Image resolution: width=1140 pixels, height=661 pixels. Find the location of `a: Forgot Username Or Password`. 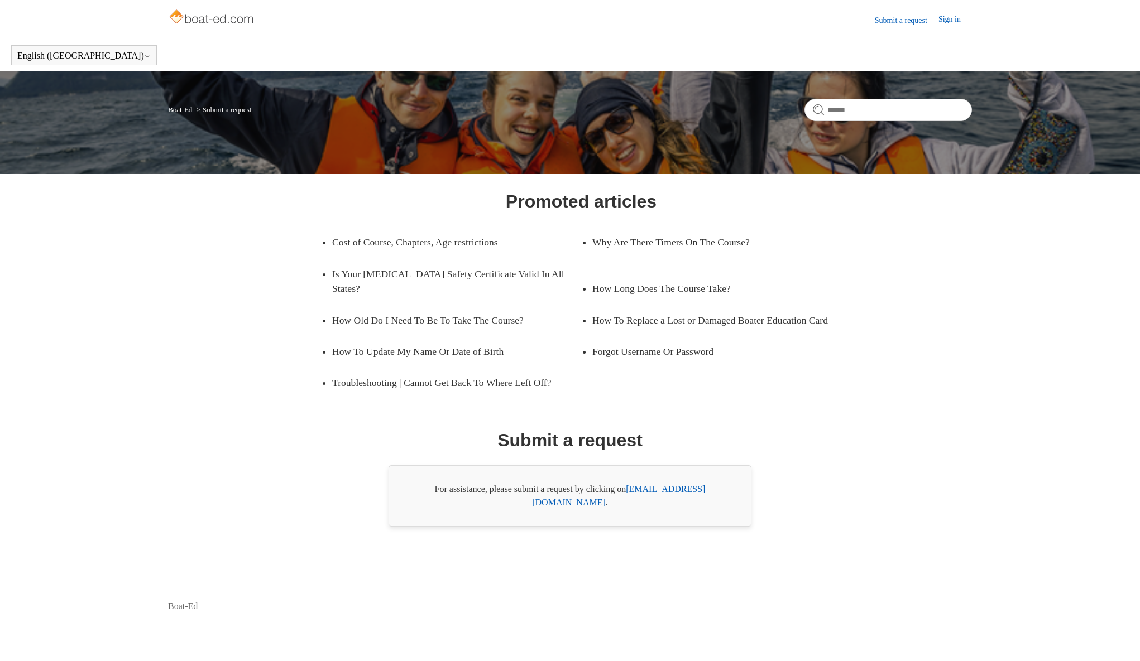

a: Forgot Username Or Password is located at coordinates (708, 352).